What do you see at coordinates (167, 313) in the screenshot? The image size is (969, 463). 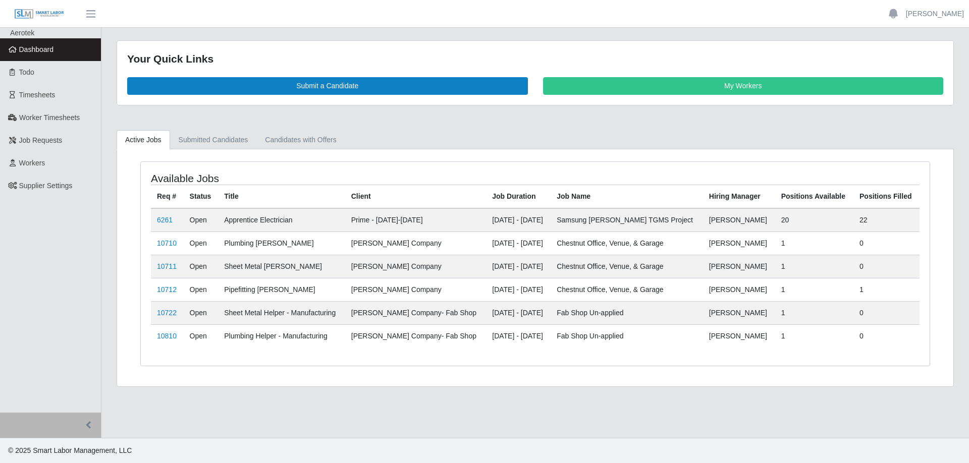 I see `a: 10722` at bounding box center [167, 313].